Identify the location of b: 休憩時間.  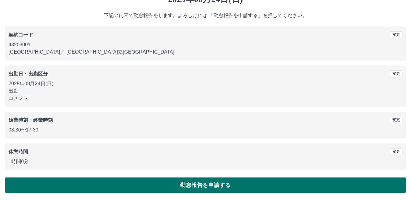
(18, 152).